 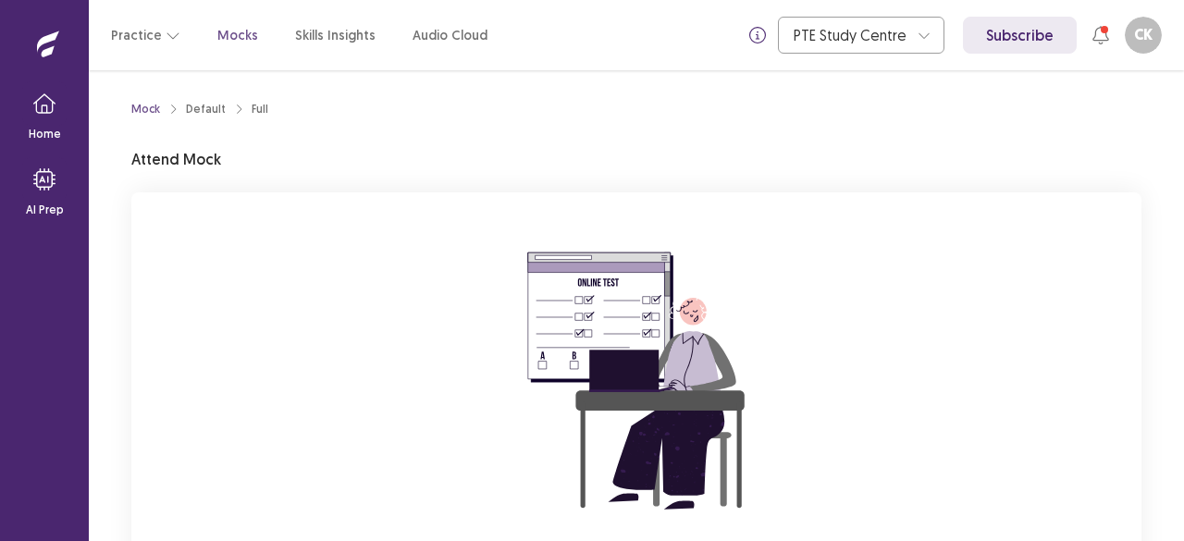 What do you see at coordinates (145, 109) in the screenshot?
I see `a: Mock` at bounding box center [145, 109].